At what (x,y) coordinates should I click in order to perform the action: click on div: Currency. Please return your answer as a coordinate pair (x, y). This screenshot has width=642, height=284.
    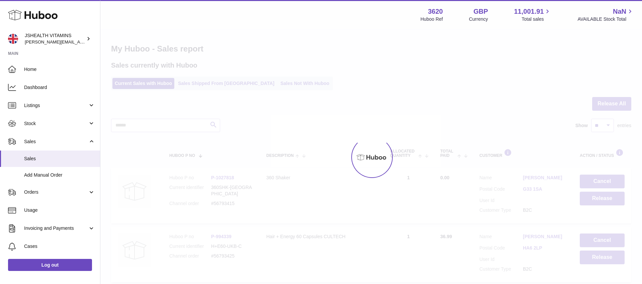
    Looking at the image, I should click on (478, 19).